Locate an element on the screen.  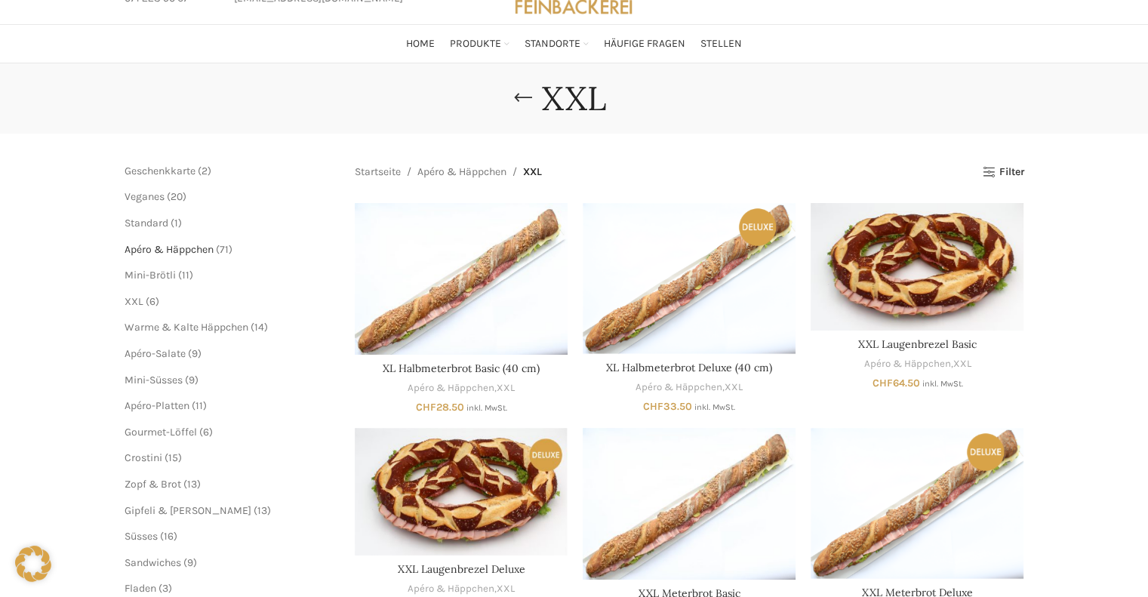
span: Standard is located at coordinates (146, 223).